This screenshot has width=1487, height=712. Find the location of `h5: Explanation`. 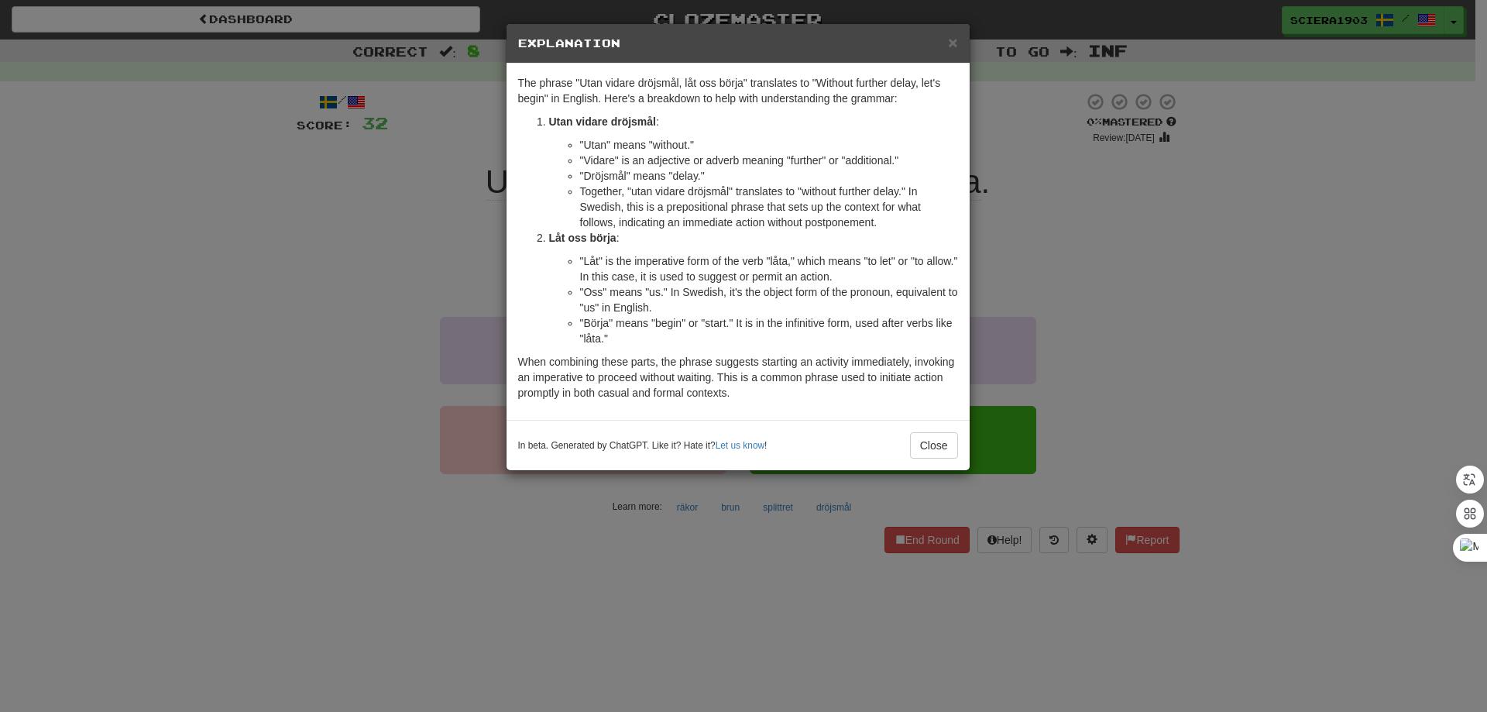

h5: Explanation is located at coordinates (738, 43).